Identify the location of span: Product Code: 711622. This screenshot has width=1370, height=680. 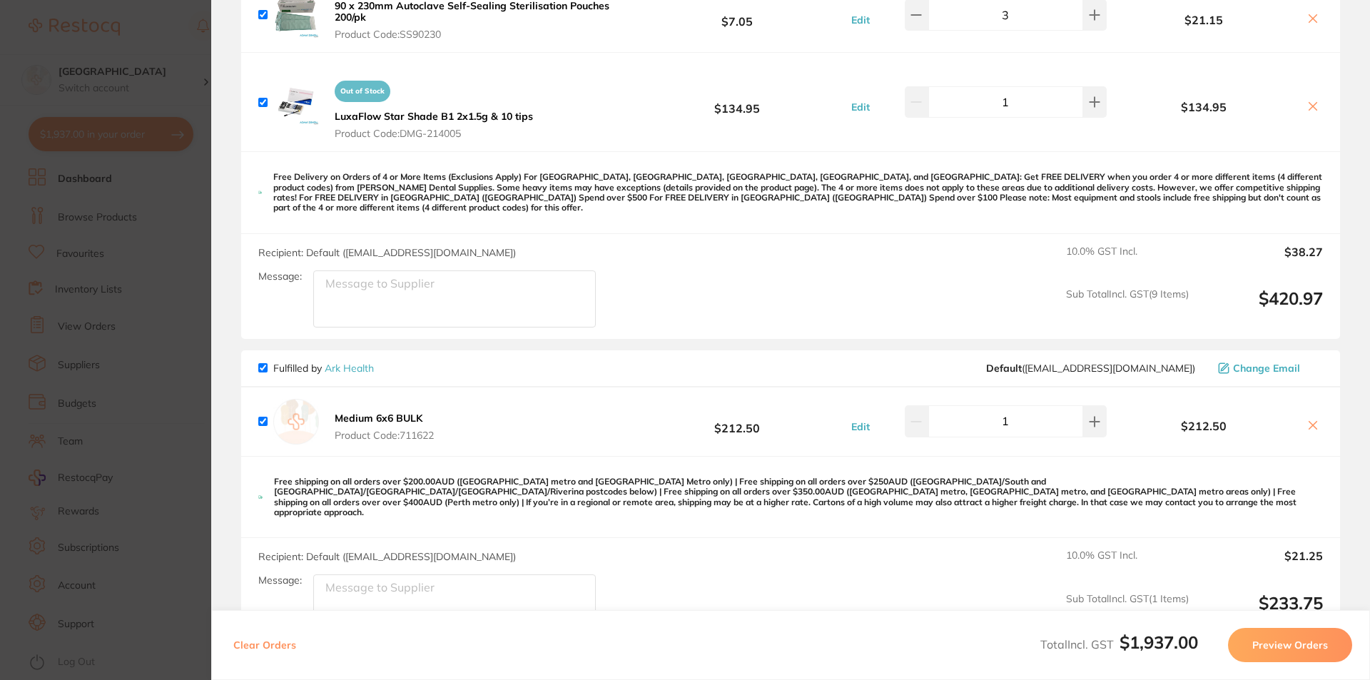
(384, 435).